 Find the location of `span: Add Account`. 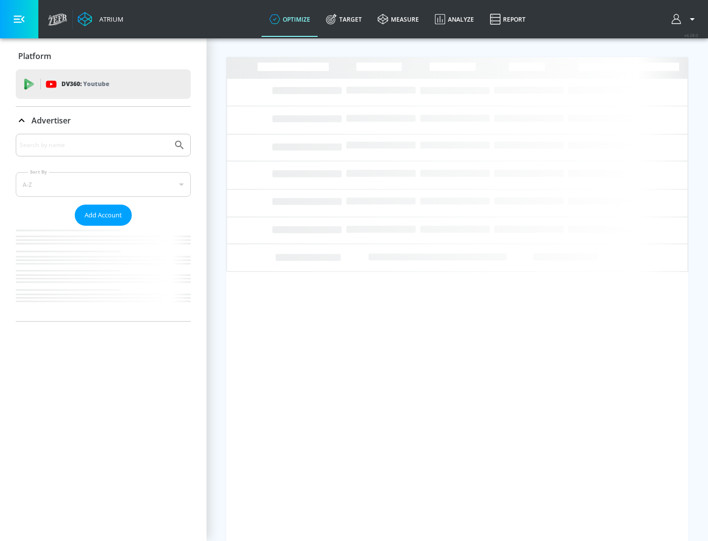

span: Add Account is located at coordinates (103, 215).